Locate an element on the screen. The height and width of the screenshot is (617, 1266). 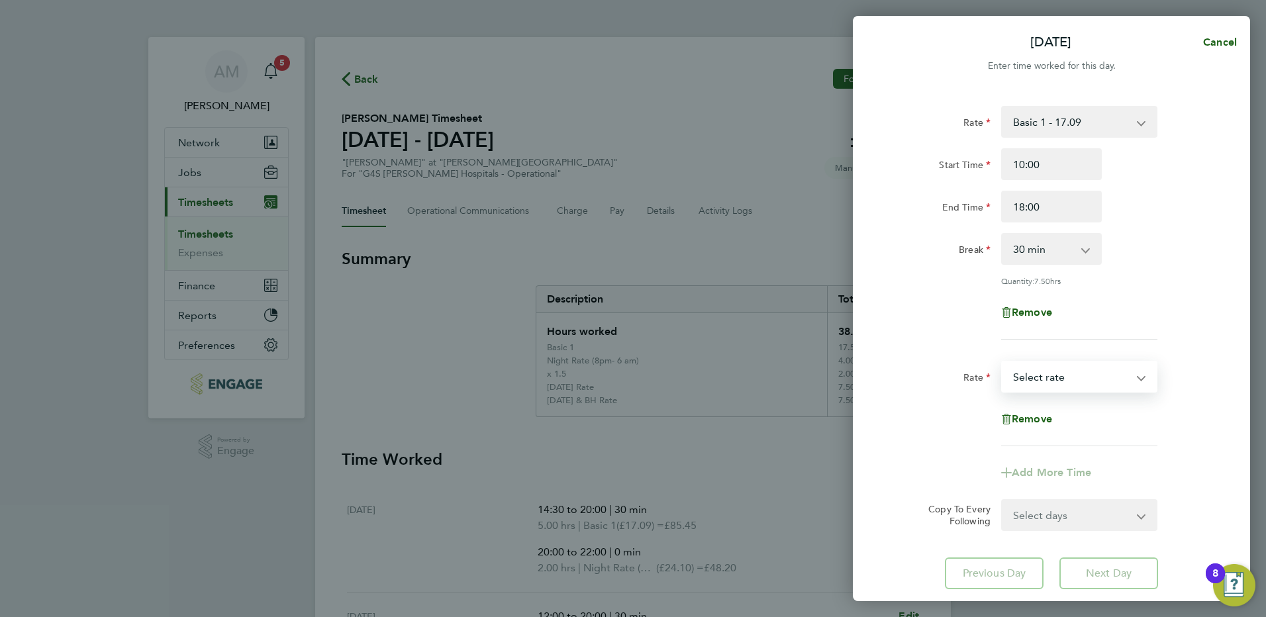
div: Quantity: hrs is located at coordinates (1079, 281).